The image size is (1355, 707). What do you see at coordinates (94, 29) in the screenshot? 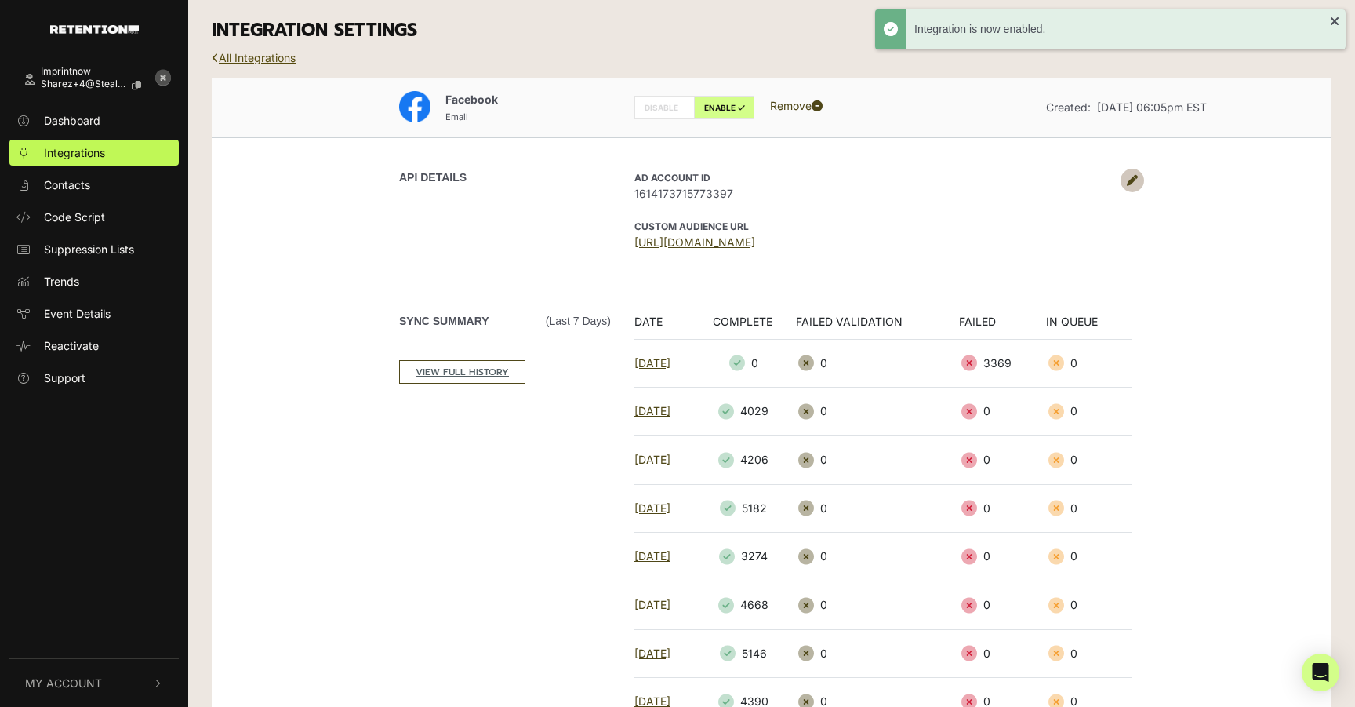
I see `img: Retention.com` at bounding box center [94, 29].